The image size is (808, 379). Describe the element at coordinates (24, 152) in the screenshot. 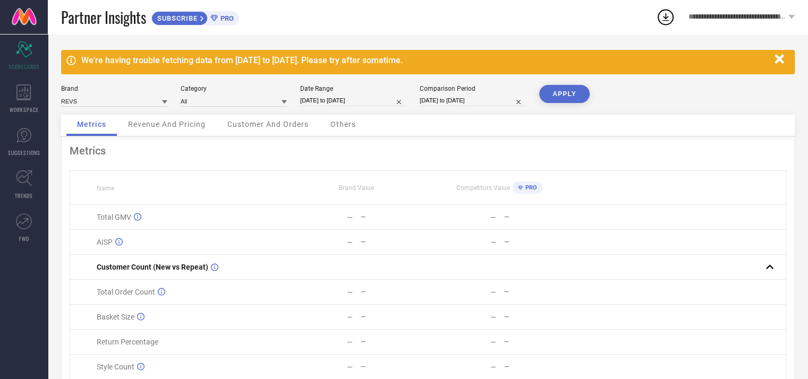

I see `span: SUGGESTIONS` at that location.